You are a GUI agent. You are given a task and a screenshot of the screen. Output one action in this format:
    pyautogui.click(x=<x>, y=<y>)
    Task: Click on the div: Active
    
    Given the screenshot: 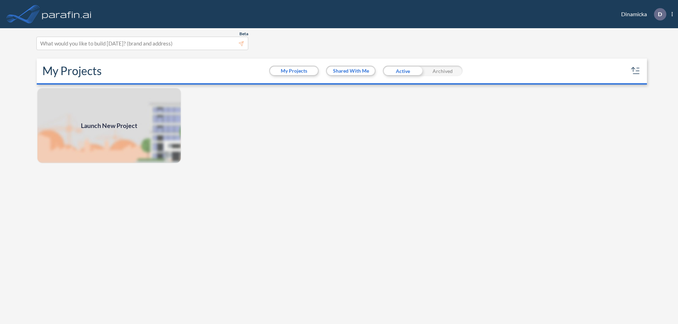 What is the action you would take?
    pyautogui.click(x=402, y=71)
    